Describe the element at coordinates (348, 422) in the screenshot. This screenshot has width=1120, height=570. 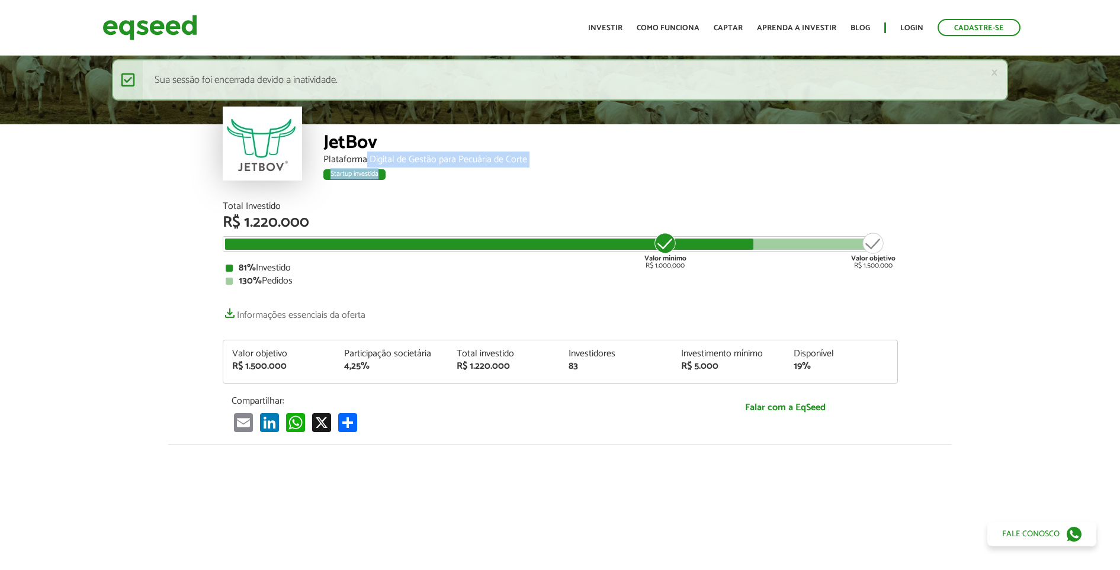
I see `a: Compartilhar` at that location.